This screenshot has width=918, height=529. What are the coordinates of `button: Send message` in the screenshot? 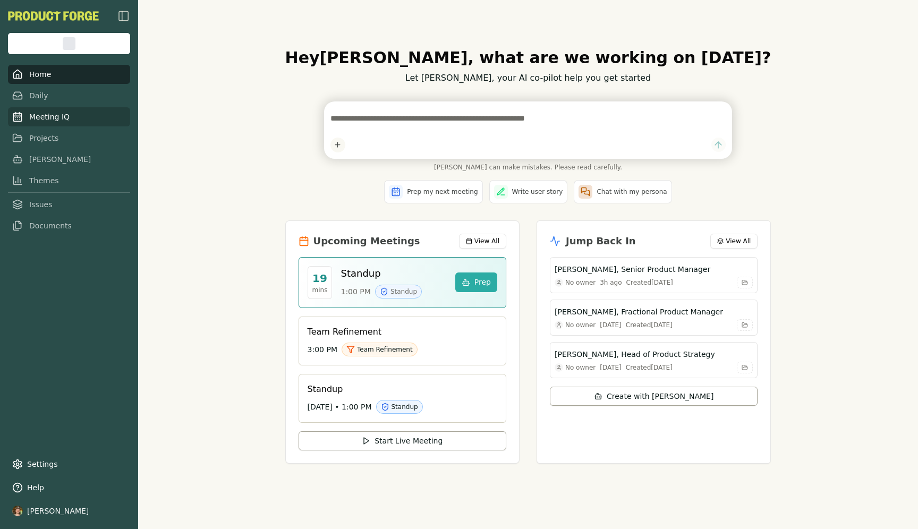 It's located at (718, 144).